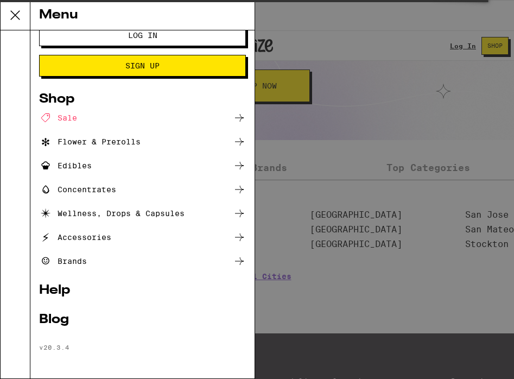 The image size is (514, 379). What do you see at coordinates (89, 142) in the screenshot?
I see `div: Flower & Prerolls` at bounding box center [89, 142].